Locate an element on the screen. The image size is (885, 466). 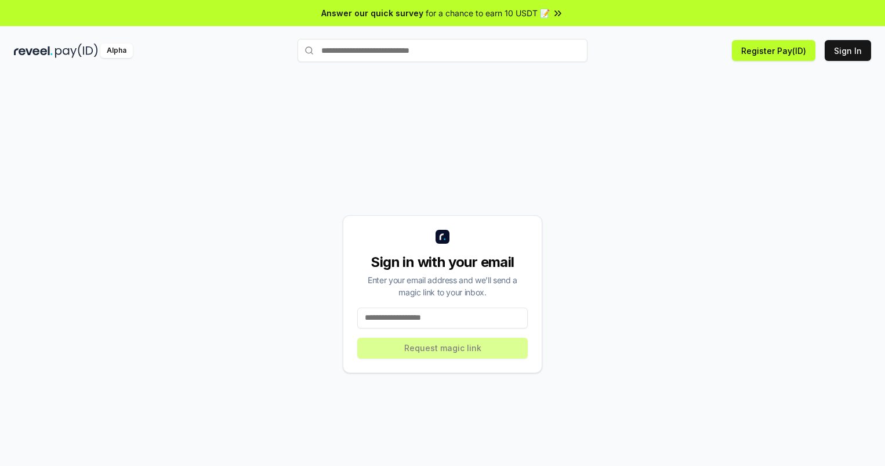
button: Sign In is located at coordinates (848, 50).